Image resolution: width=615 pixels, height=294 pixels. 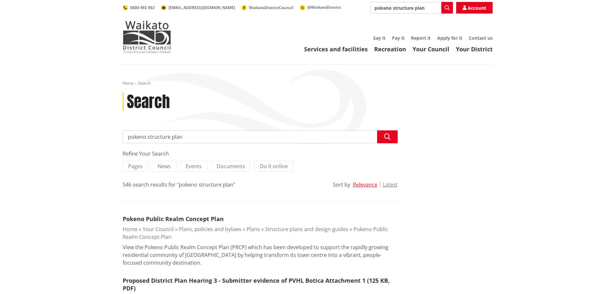 I want to click on span: News, so click(x=164, y=166).